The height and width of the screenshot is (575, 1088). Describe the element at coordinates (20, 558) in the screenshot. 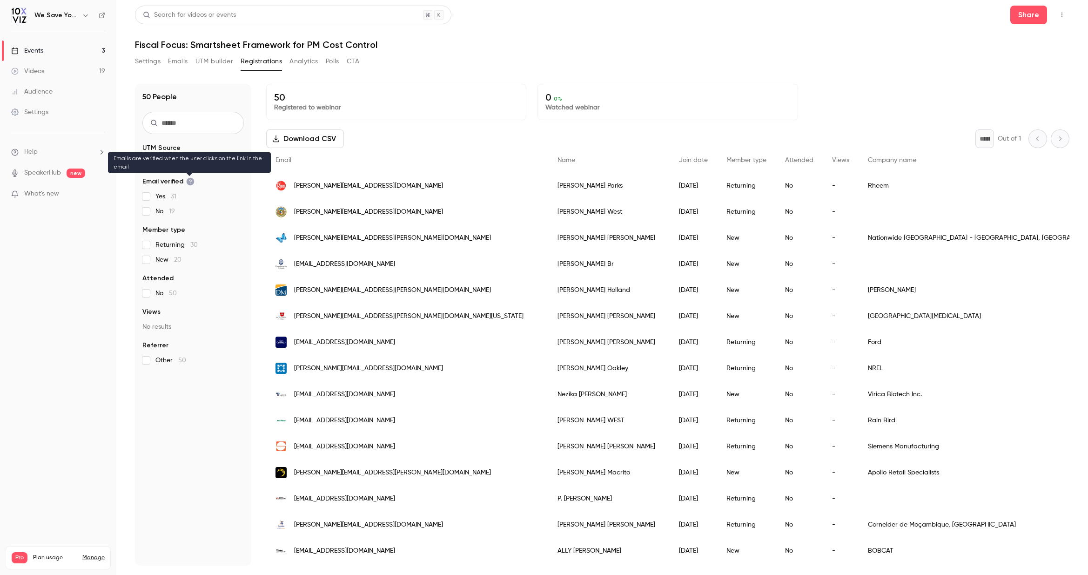

I see `span: Pro` at that location.